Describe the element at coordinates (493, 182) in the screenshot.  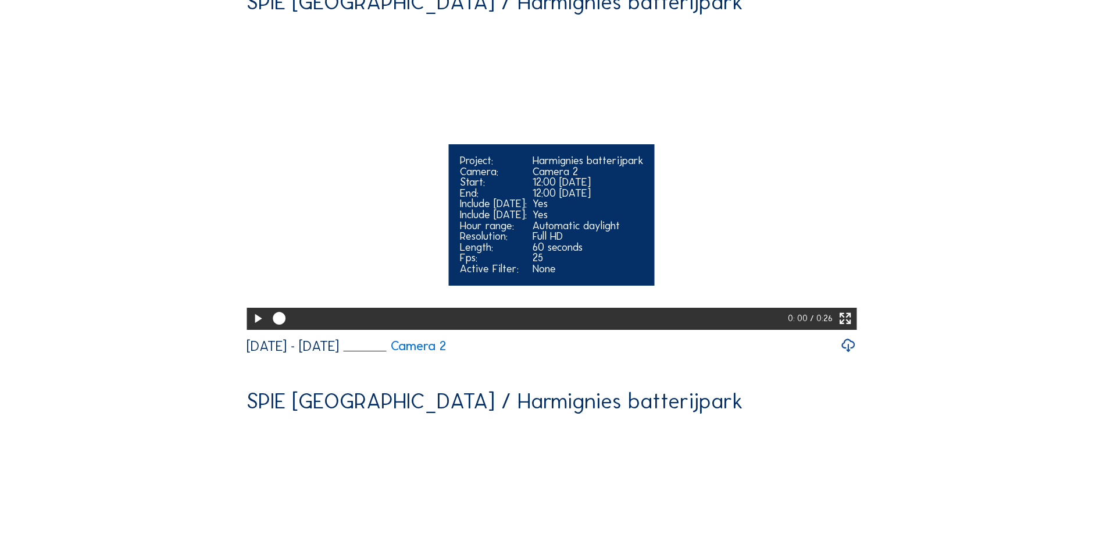
I see `div: Start:` at that location.